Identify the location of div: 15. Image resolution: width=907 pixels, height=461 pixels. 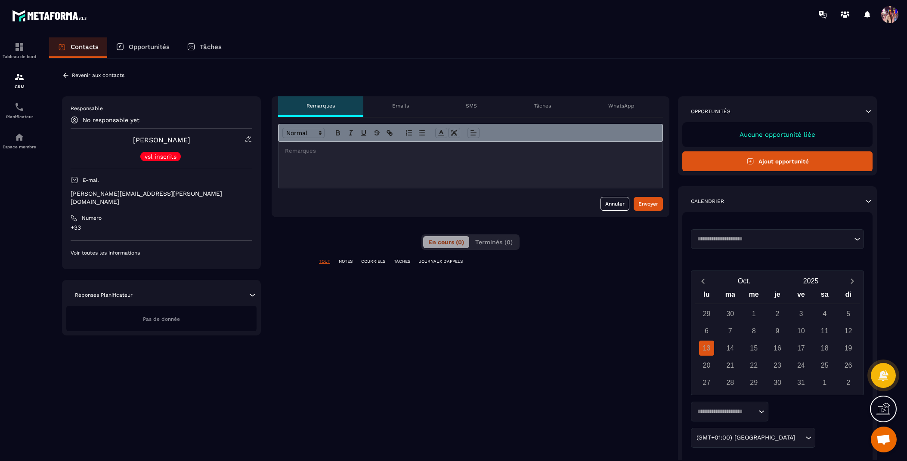
(753, 348).